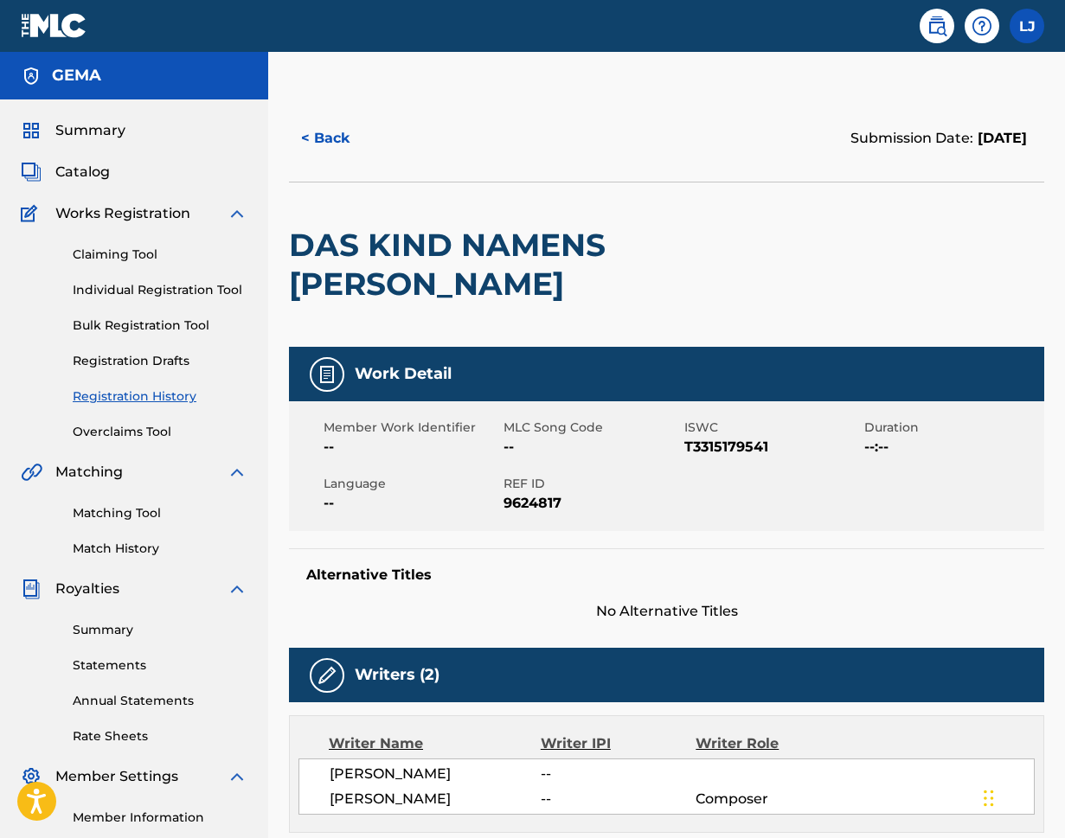 The image size is (1065, 838). I want to click on span: Royalties, so click(87, 589).